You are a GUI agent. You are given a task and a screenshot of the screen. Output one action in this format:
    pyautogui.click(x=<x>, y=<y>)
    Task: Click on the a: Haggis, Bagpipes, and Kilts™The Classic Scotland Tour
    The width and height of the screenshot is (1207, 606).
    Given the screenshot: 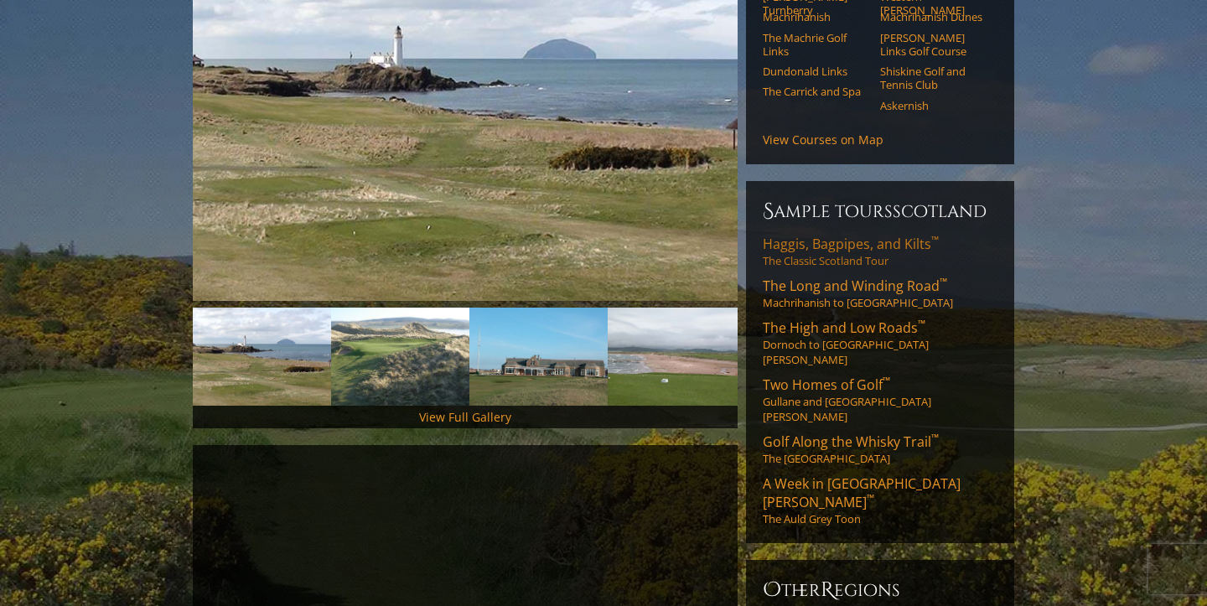 What is the action you would take?
    pyautogui.click(x=880, y=251)
    